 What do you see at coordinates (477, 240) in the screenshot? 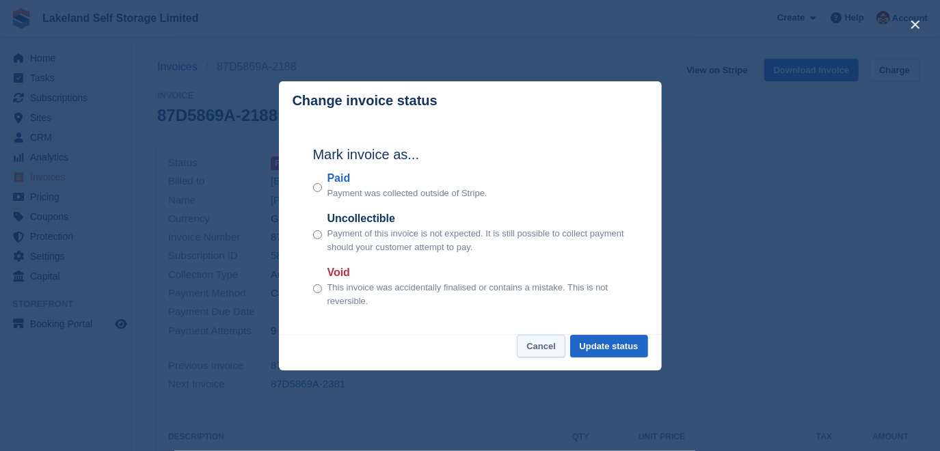
I see `p: Payment of this invoice is not expected. It is still possible to collect payment should your cust...` at bounding box center [477, 240].